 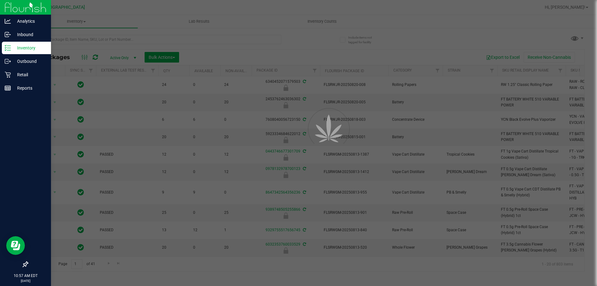 What do you see at coordinates (8, 75) in the screenshot?
I see `inline-svg: Retail` at bounding box center [8, 75].